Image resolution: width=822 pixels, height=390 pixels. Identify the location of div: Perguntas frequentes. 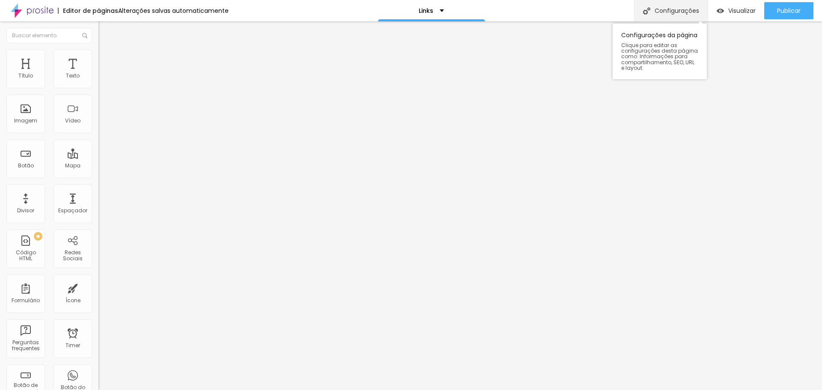
(25, 346).